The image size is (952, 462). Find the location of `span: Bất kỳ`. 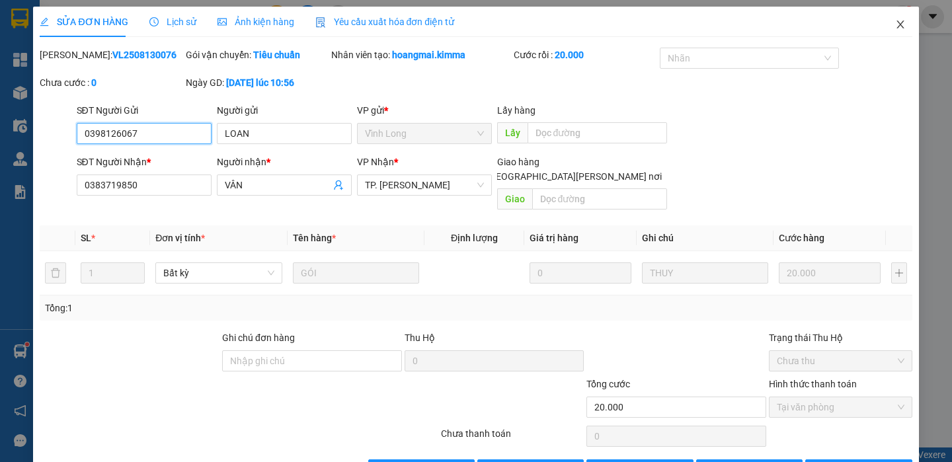

span: Bất kỳ is located at coordinates (218, 273).